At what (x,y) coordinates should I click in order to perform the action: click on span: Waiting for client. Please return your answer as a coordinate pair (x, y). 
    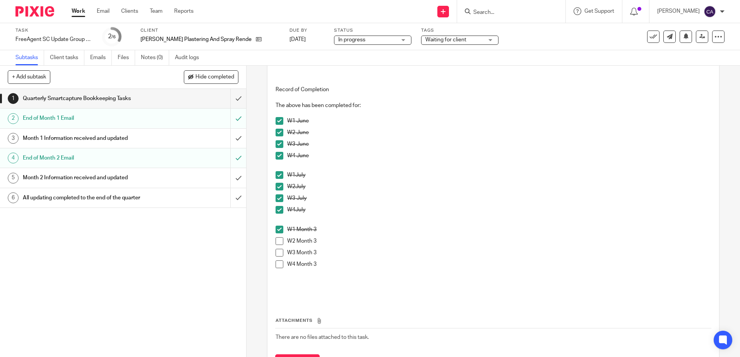
    Looking at the image, I should click on (446, 40).